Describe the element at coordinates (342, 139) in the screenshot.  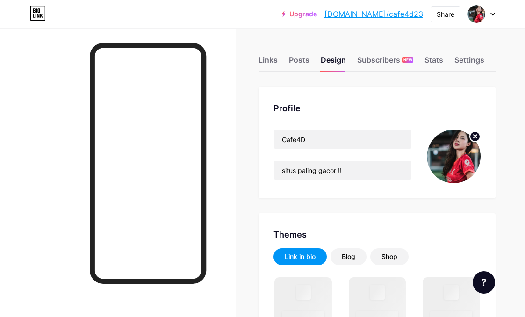
I see `input: Name` at that location.